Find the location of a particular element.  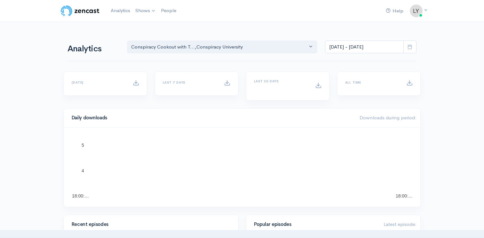

input: analytics date range selector is located at coordinates (364, 47).